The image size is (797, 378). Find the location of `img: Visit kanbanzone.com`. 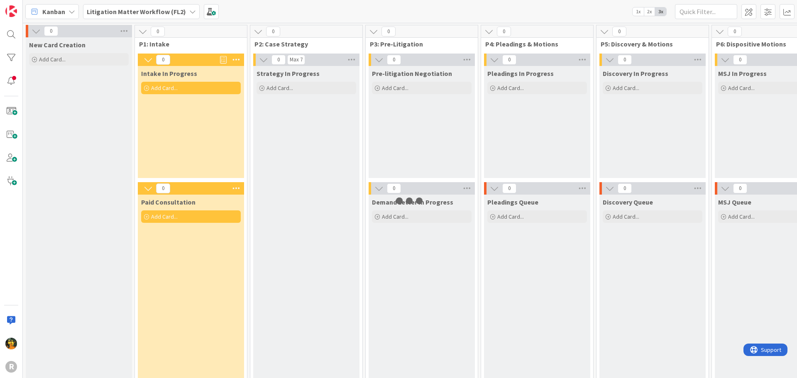

img: Visit kanbanzone.com is located at coordinates (11, 11).